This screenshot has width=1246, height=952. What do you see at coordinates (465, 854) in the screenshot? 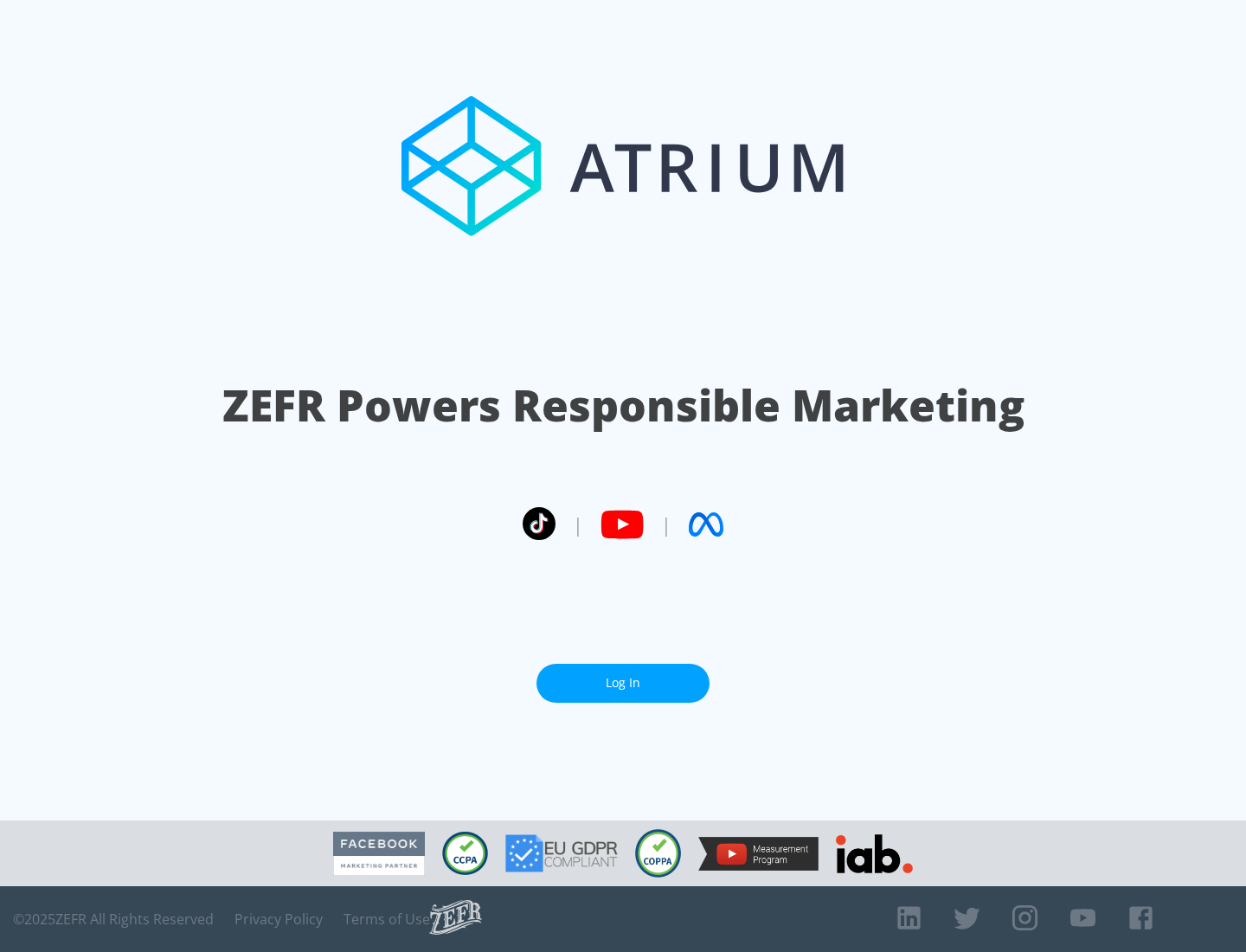
I see `img: CCPA Compliant` at bounding box center [465, 854].